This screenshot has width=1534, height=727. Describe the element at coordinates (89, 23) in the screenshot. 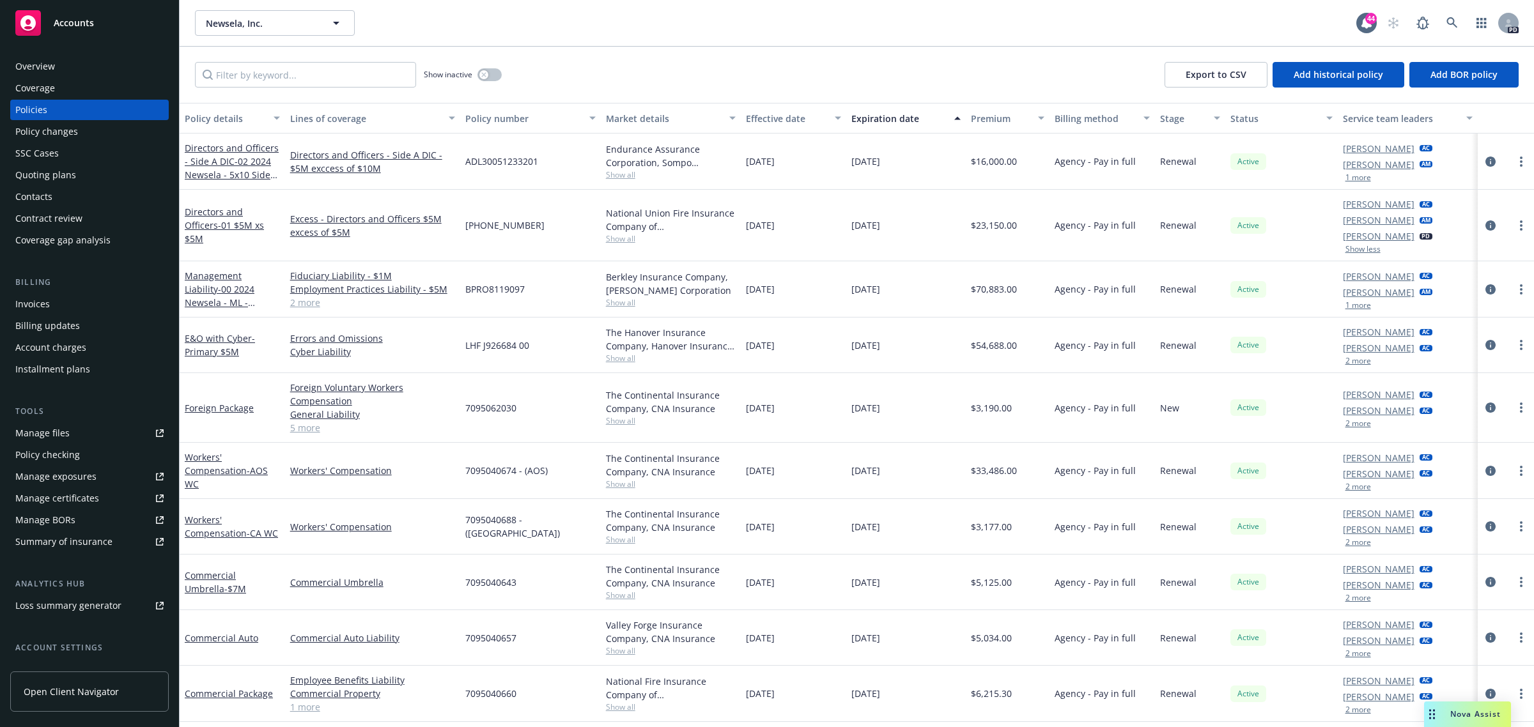

I see `a: Accounts` at that location.